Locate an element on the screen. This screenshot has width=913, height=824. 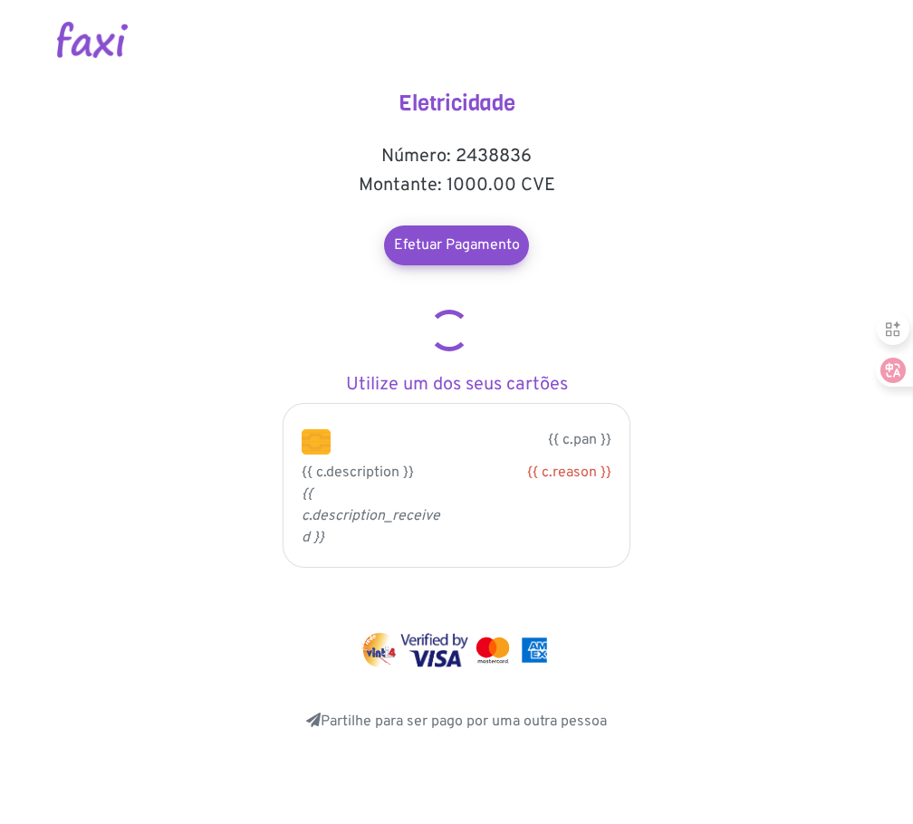
h5: Montante: 1000.00 CVE is located at coordinates (456, 186).